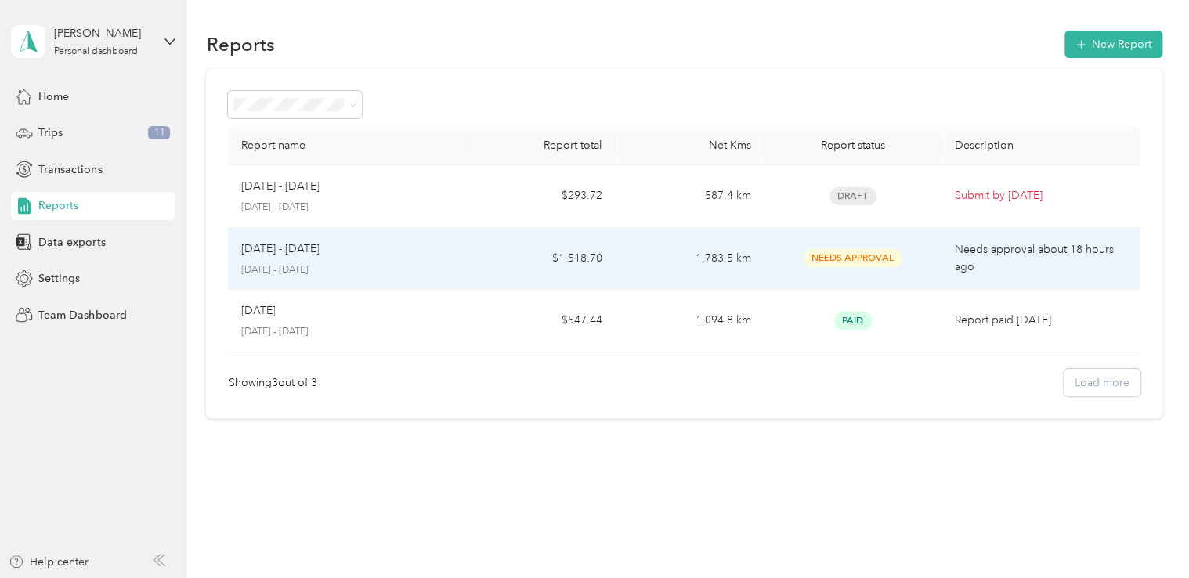 The height and width of the screenshot is (578, 1189). Describe the element at coordinates (159, 133) in the screenshot. I see `span: 11` at that location.